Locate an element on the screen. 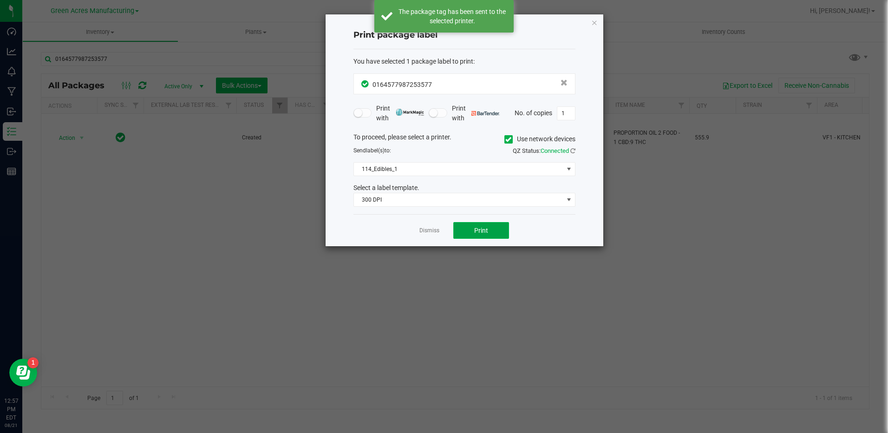 The height and width of the screenshot is (433, 888). span: 0164577987253577 is located at coordinates (402, 85).